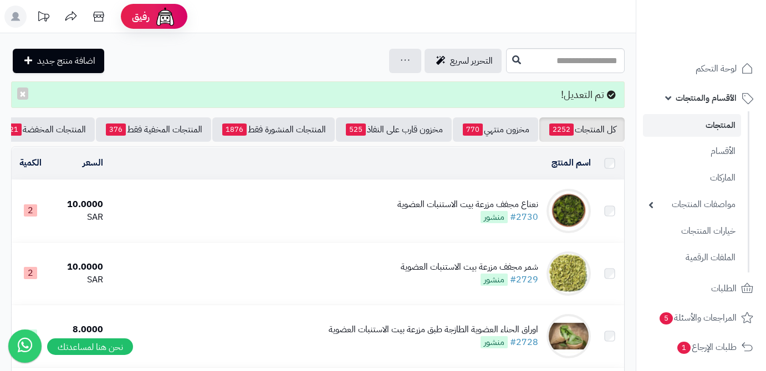  Describe the element at coordinates (317, 95) in the screenshot. I see `div: تم التعديل!` at that location.